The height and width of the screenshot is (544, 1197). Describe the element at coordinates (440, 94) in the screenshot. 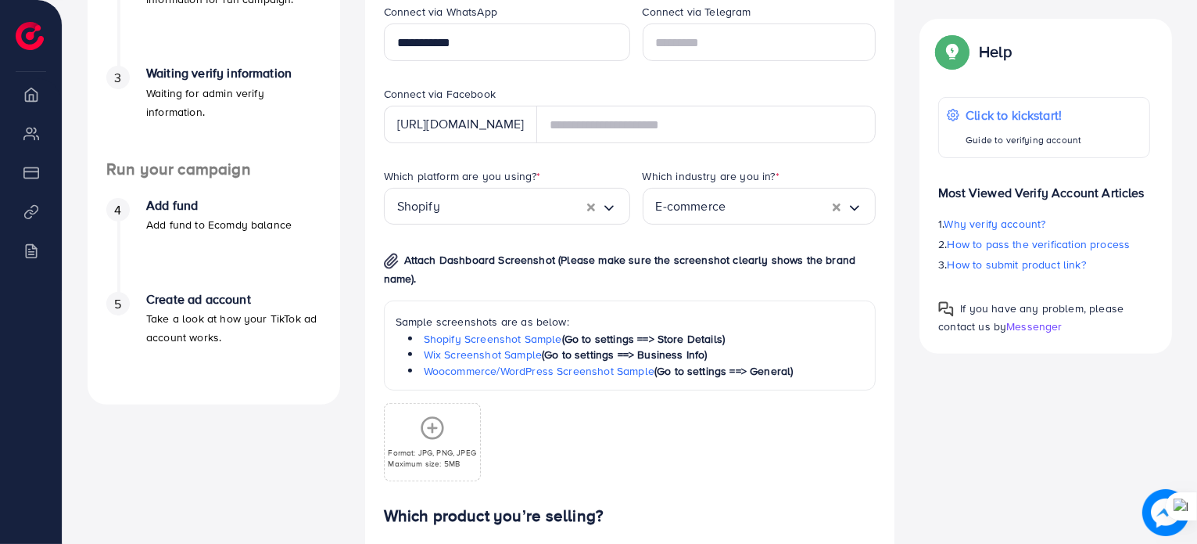

I see `label: Connect via Facebook` at that location.